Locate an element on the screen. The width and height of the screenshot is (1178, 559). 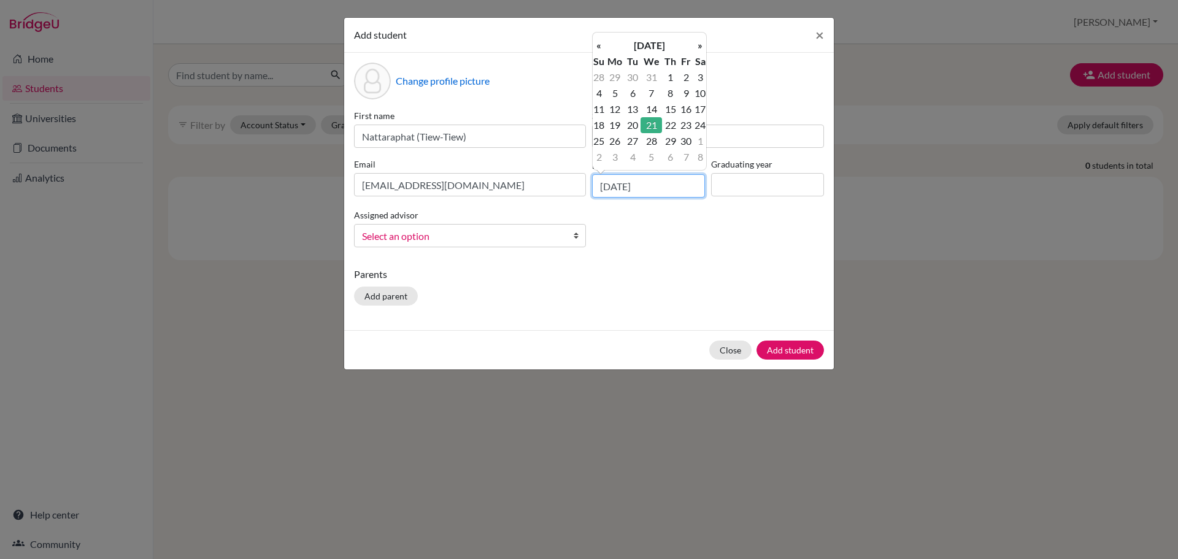
label: Surname is located at coordinates (708, 115).